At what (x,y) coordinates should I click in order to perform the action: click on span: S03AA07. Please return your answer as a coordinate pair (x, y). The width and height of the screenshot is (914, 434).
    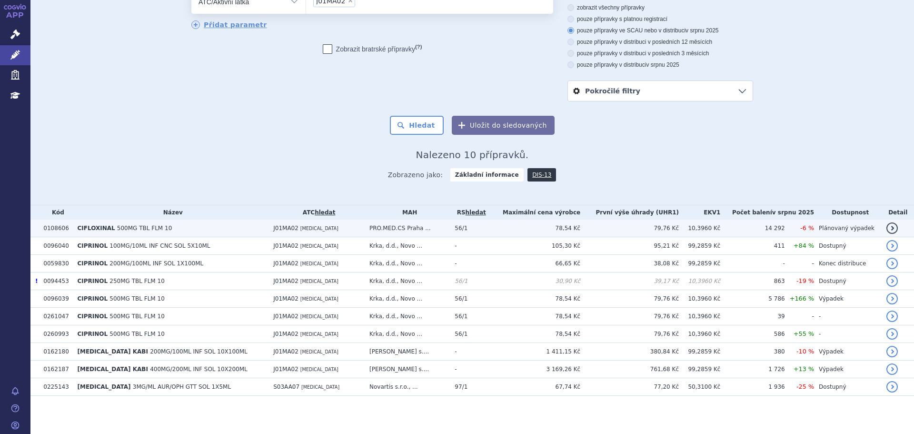
    Looking at the image, I should click on (286, 386).